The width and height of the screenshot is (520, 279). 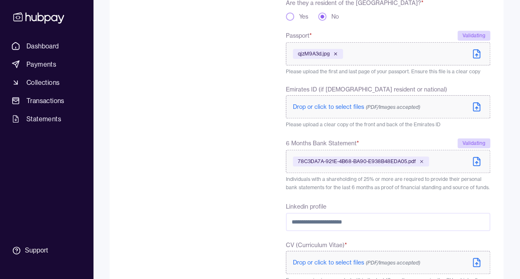 What do you see at coordinates (46, 101) in the screenshot?
I see `span: Transactions` at bounding box center [46, 101].